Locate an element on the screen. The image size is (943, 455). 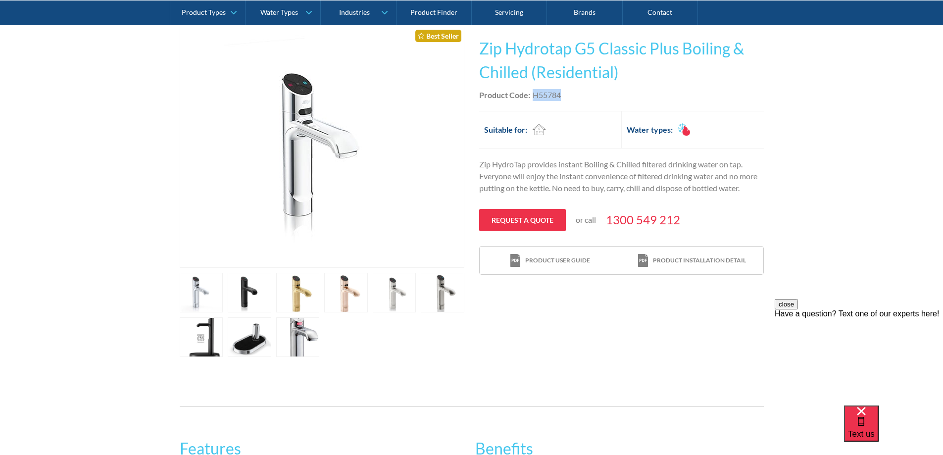
div: Product user guide is located at coordinates (557, 260).